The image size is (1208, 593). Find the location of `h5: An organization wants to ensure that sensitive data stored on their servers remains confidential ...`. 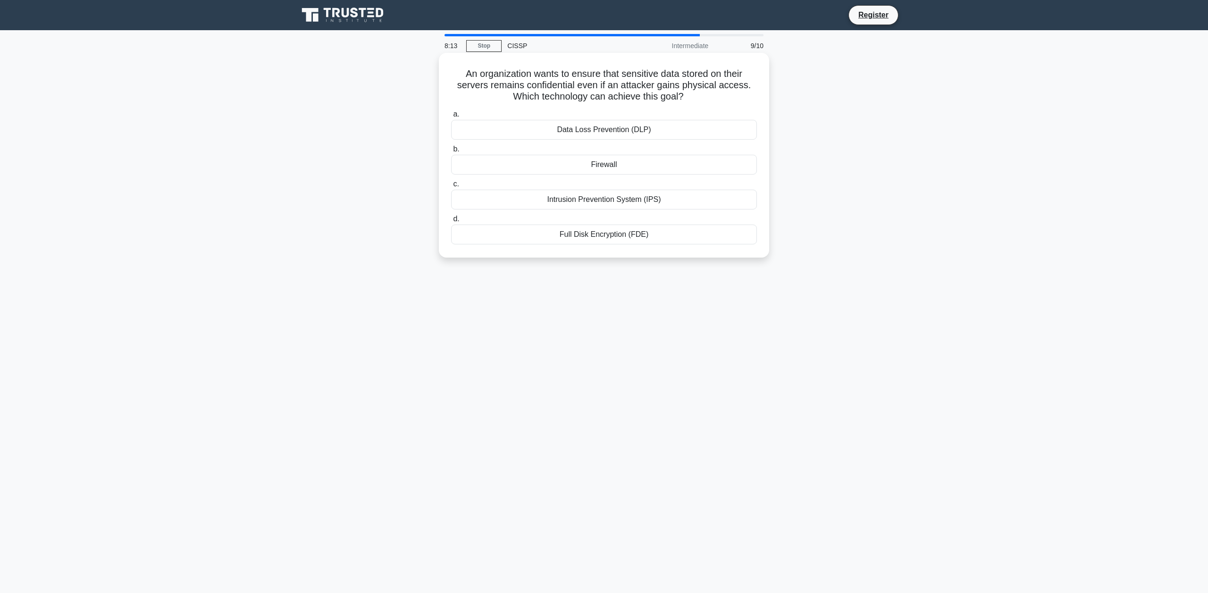

h5: An organization wants to ensure that sensitive data stored on their servers remains confidential ... is located at coordinates (604, 85).